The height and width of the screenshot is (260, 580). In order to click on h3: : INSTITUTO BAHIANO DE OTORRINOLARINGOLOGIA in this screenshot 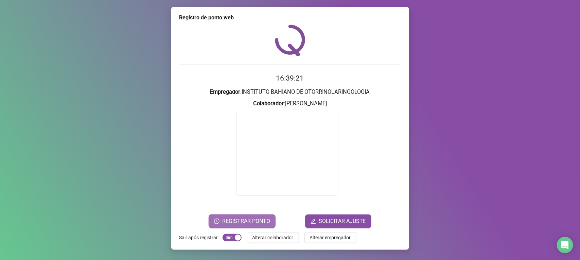, I will do `click(290, 92)`.